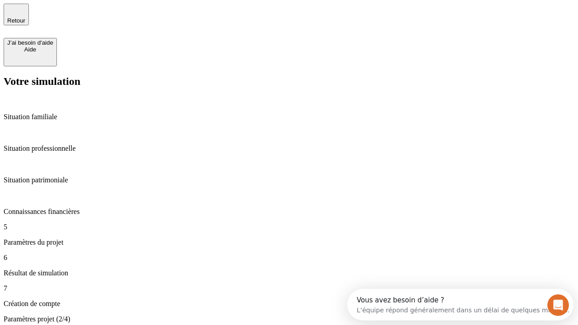  What do you see at coordinates (289, 149) in the screenshot?
I see `p: Situation professionnelle` at bounding box center [289, 149].